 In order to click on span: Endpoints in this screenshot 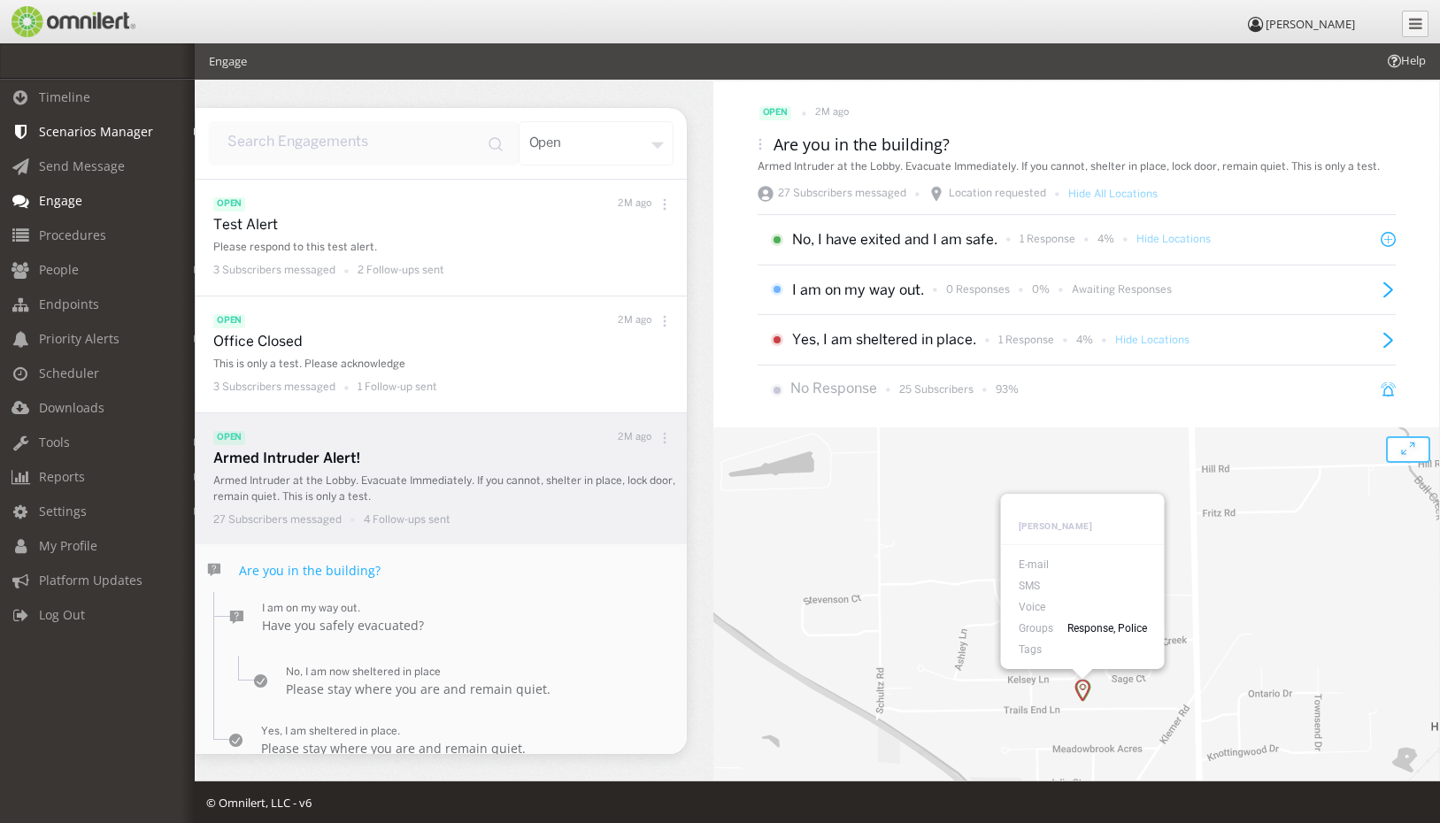, I will do `click(69, 304)`.